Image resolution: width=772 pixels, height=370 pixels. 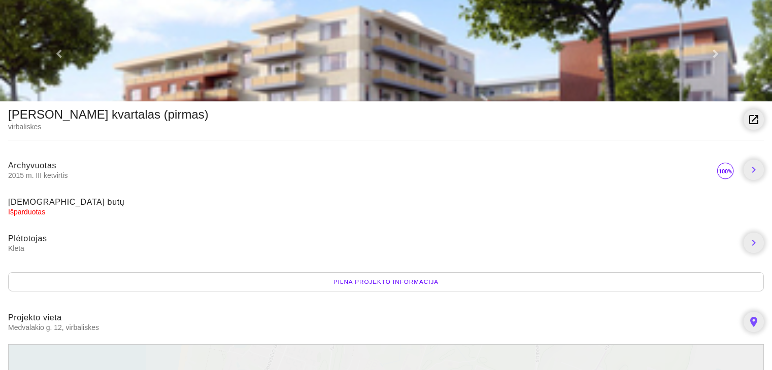 What do you see at coordinates (753, 120) in the screenshot?
I see `i: launch` at bounding box center [753, 120].